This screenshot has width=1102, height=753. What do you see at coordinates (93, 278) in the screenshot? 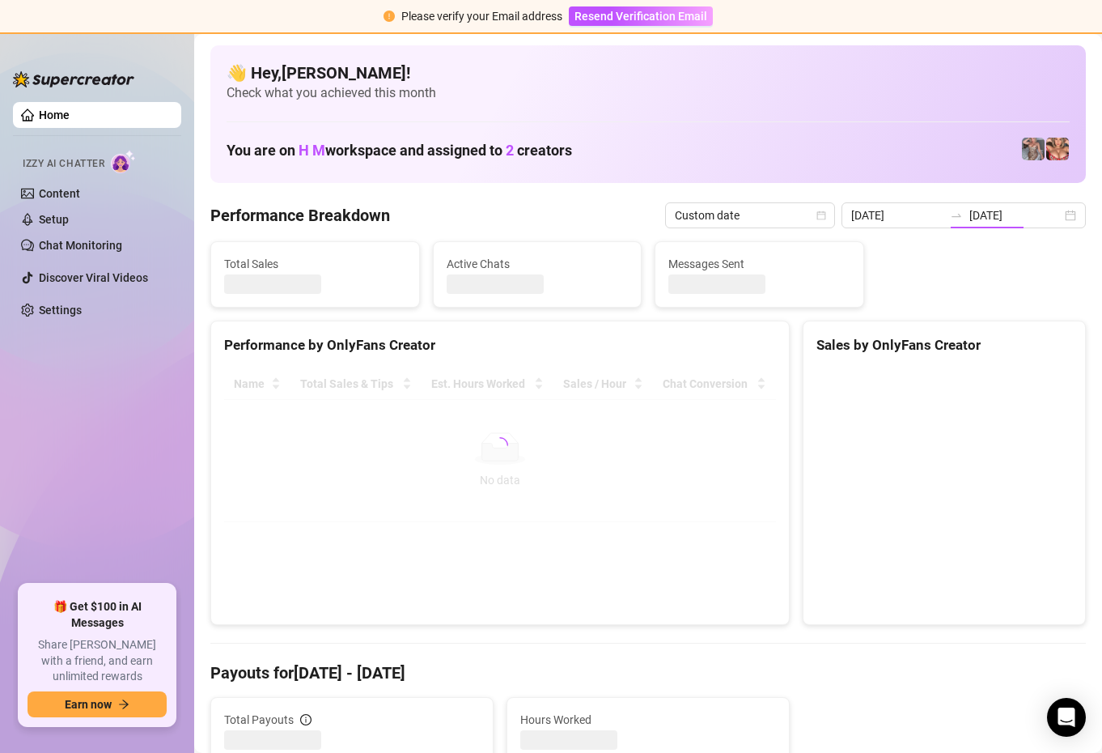
I see `a: Discover Viral Videos` at bounding box center [93, 278].